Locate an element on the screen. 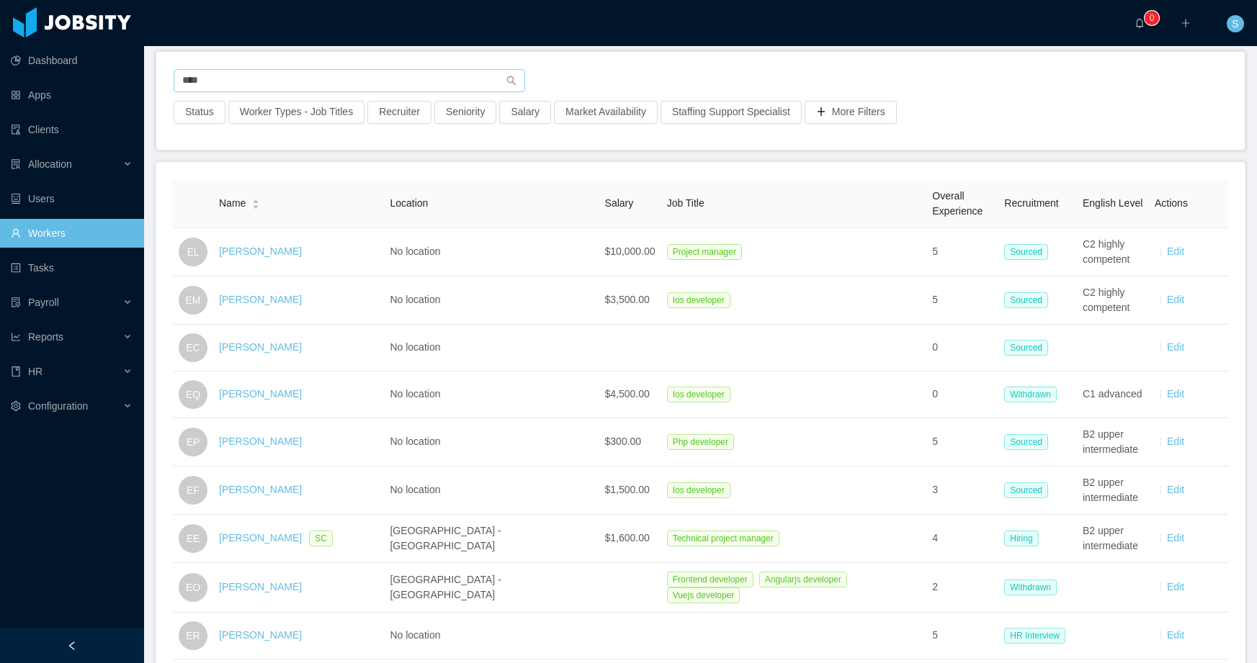 Image resolution: width=1257 pixels, height=663 pixels. a: icon: robotUsers is located at coordinates (71, 199).